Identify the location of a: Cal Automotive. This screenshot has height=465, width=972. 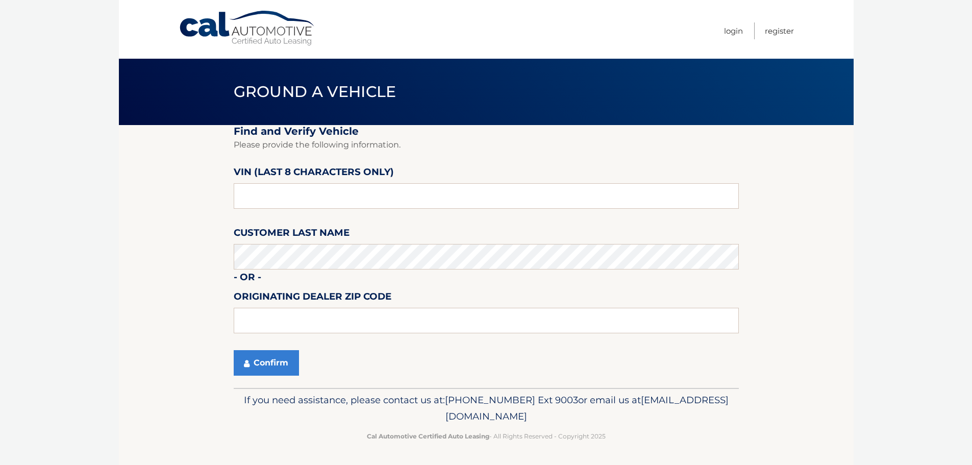
(248, 28).